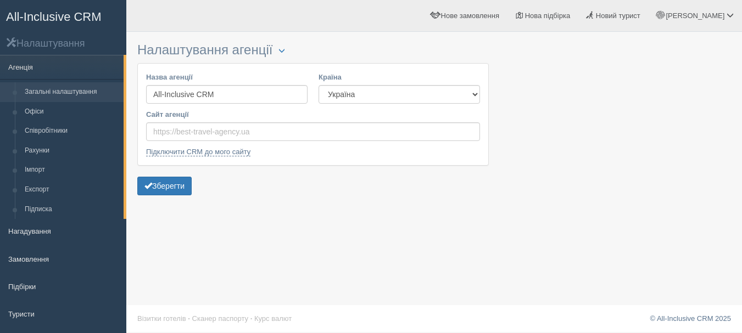 Image resolution: width=742 pixels, height=333 pixels. I want to click on a: Офіси, so click(71, 112).